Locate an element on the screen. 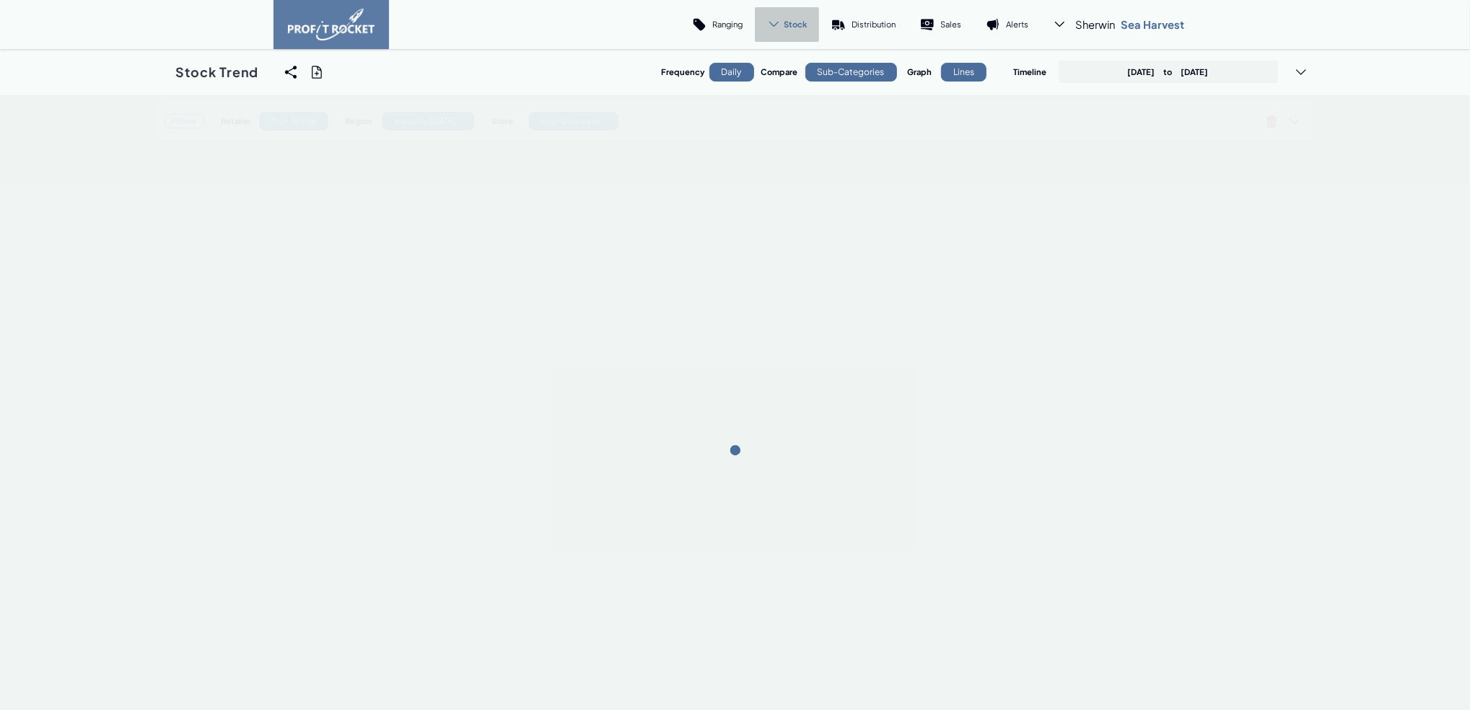  h4: Frequency is located at coordinates (682, 71).